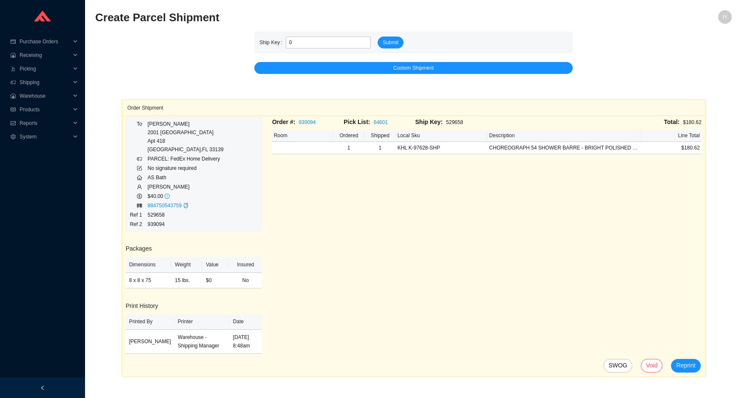 This screenshot has height=398, width=742. Describe the element at coordinates (185, 224) in the screenshot. I see `td: 939094` at that location.